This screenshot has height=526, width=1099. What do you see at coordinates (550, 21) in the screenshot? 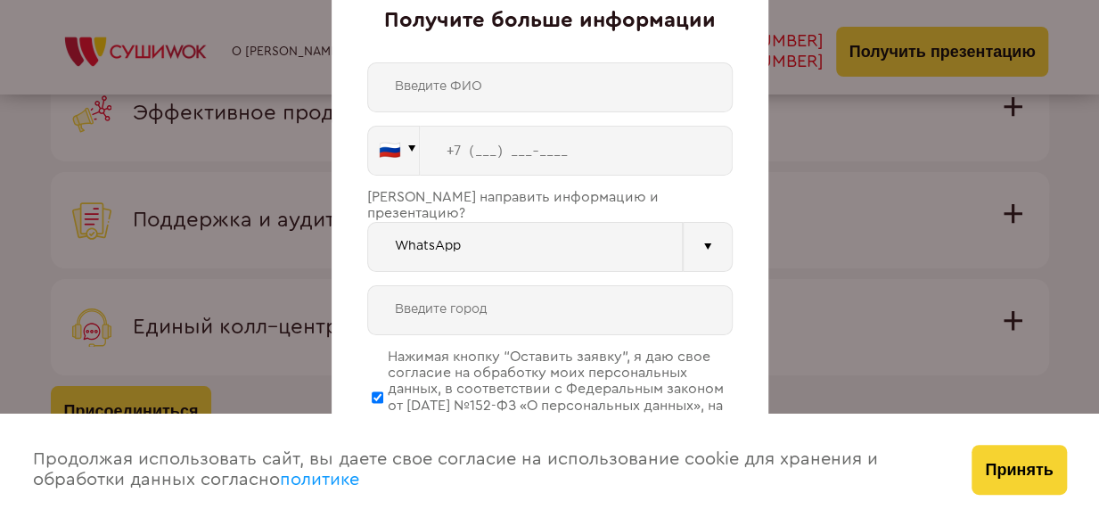
I see `div: Получите больше информации` at bounding box center [550, 21].